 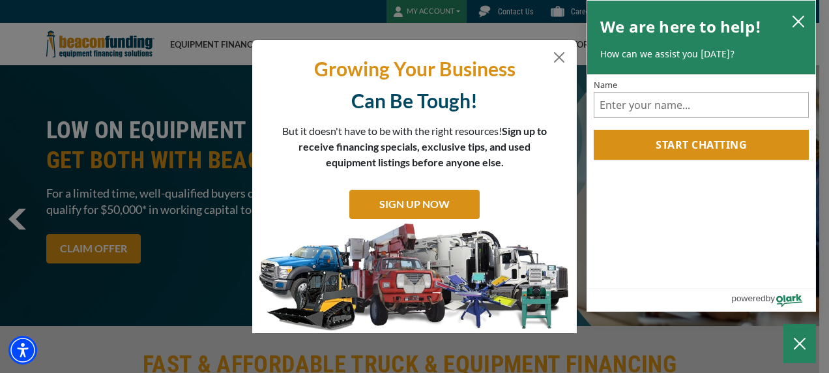 What do you see at coordinates (701, 105) in the screenshot?
I see `input: Name` at bounding box center [701, 105].